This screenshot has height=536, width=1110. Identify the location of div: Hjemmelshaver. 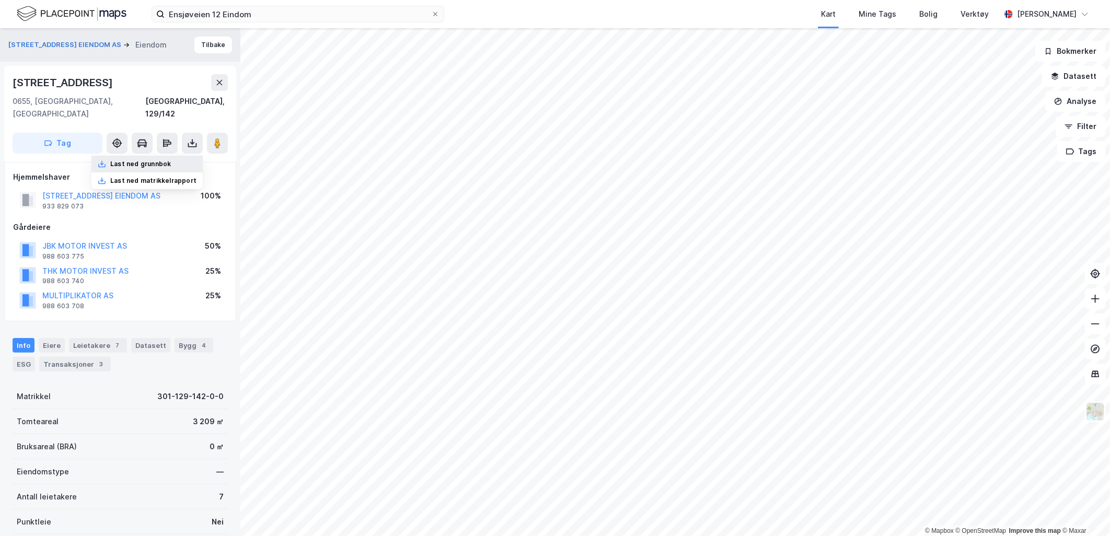
(120, 177).